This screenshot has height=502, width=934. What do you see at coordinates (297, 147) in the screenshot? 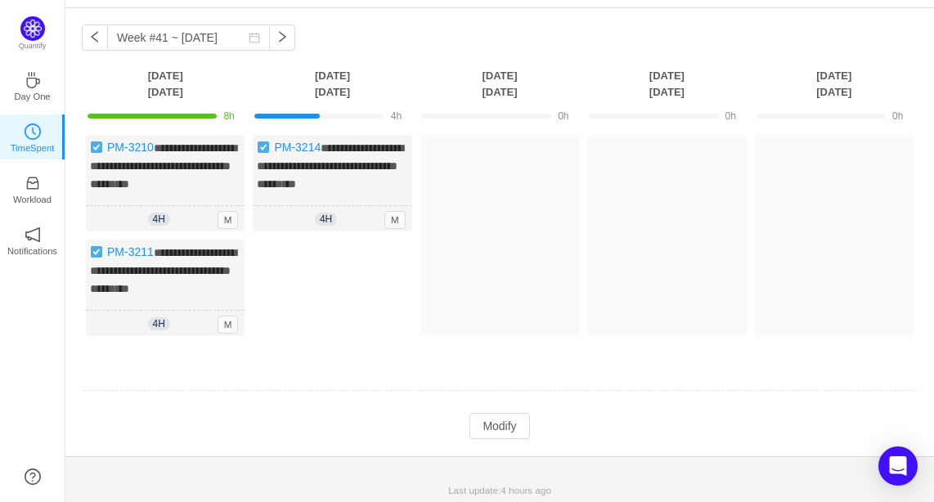
I see `a: PM-3214` at bounding box center [297, 147].